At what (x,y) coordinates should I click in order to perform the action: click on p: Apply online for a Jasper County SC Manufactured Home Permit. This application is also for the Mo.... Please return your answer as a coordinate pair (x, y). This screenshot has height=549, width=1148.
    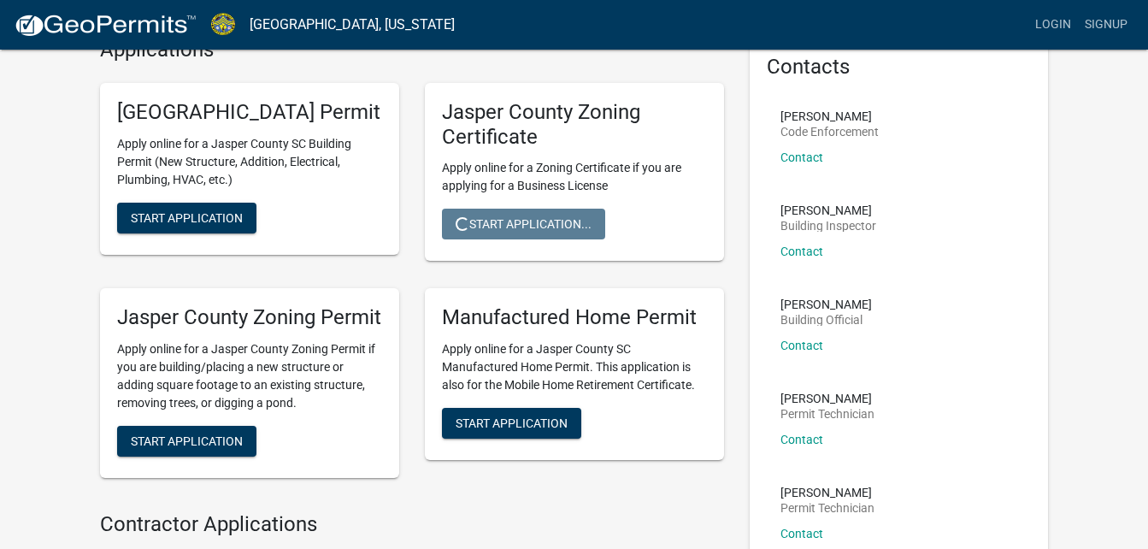
    Looking at the image, I should click on (574, 367).